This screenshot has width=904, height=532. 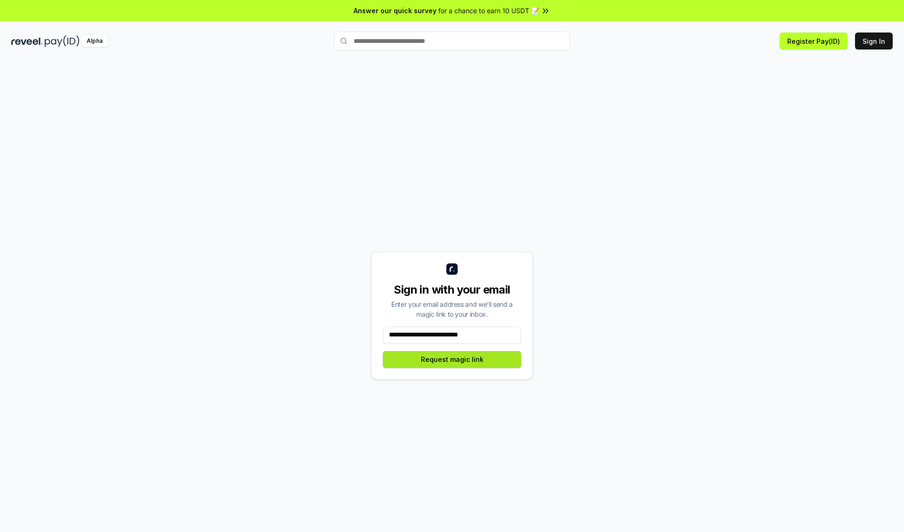 What do you see at coordinates (27, 41) in the screenshot?
I see `img: reveel_dark` at bounding box center [27, 41].